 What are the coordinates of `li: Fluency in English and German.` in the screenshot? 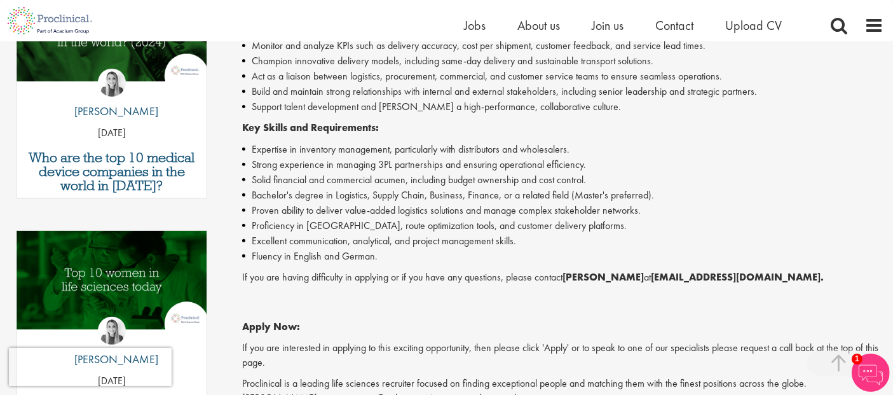 It's located at (563, 256).